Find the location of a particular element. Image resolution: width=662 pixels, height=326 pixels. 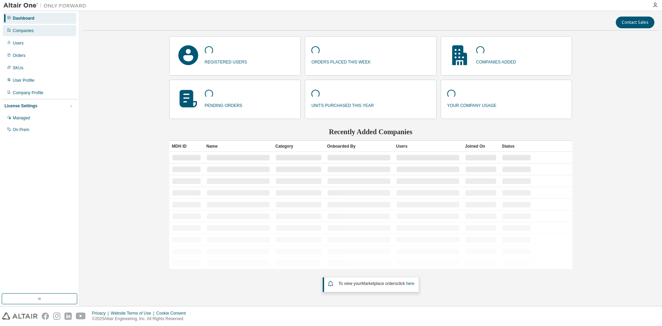

img: facebook.svg is located at coordinates (45, 316).